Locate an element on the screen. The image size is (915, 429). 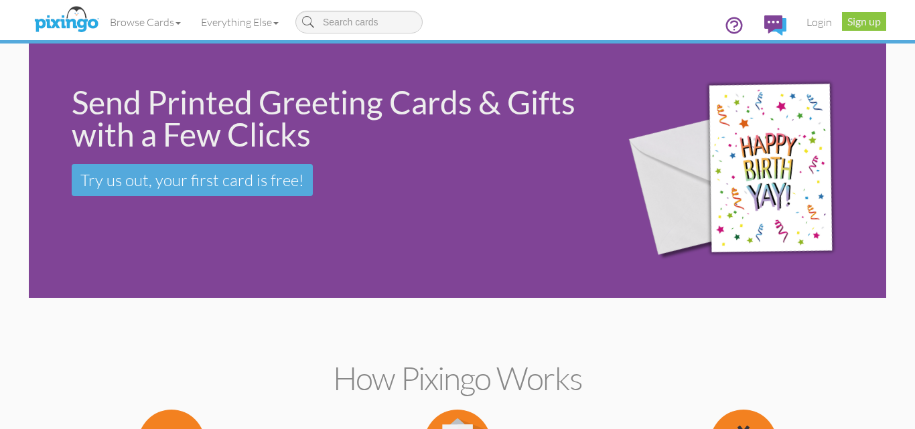
span: Try us out, your first card is free! is located at coordinates (192, 180).